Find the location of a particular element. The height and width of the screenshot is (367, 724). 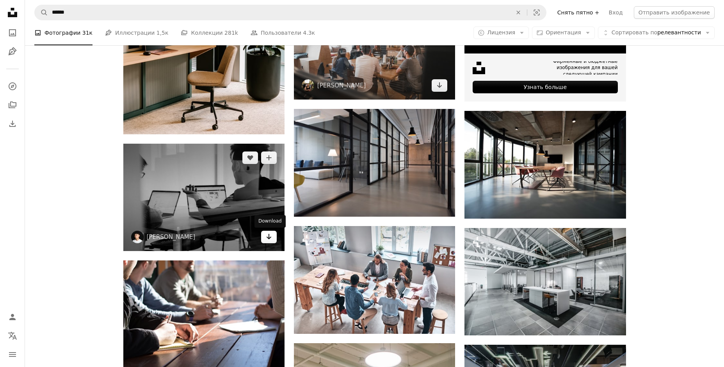

button: Отправить изображение is located at coordinates (674, 12).